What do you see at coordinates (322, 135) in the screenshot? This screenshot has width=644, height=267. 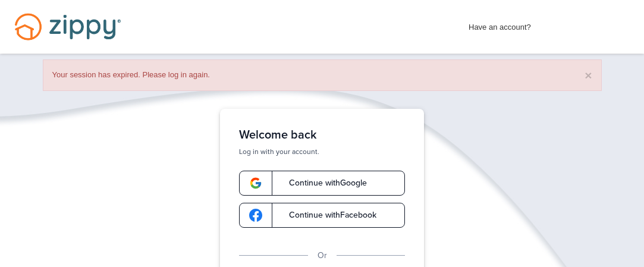 I see `h1: Welcome back` at bounding box center [322, 135].